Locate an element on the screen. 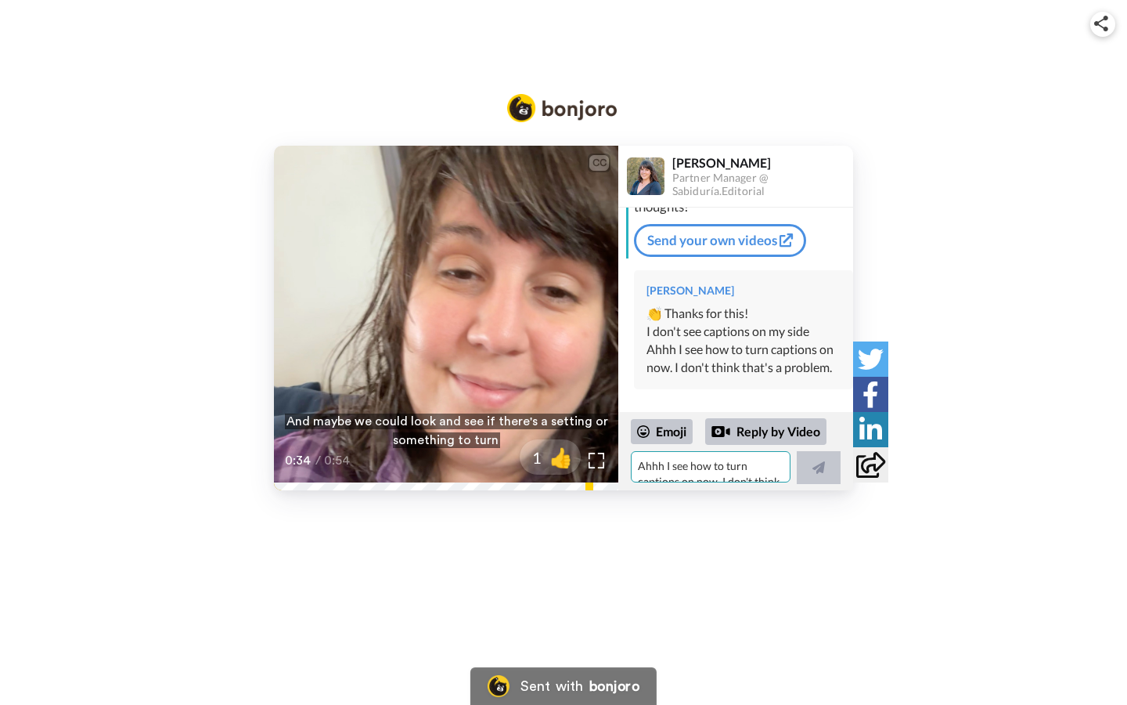  a: Send your own videos is located at coordinates (720, 240).